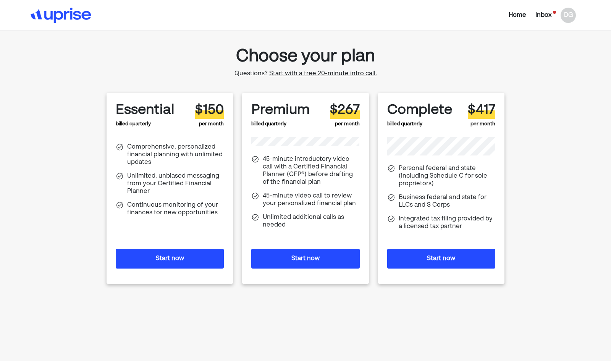 This screenshot has width=611, height=361. I want to click on img: website_grey.svg, so click(15, 23).